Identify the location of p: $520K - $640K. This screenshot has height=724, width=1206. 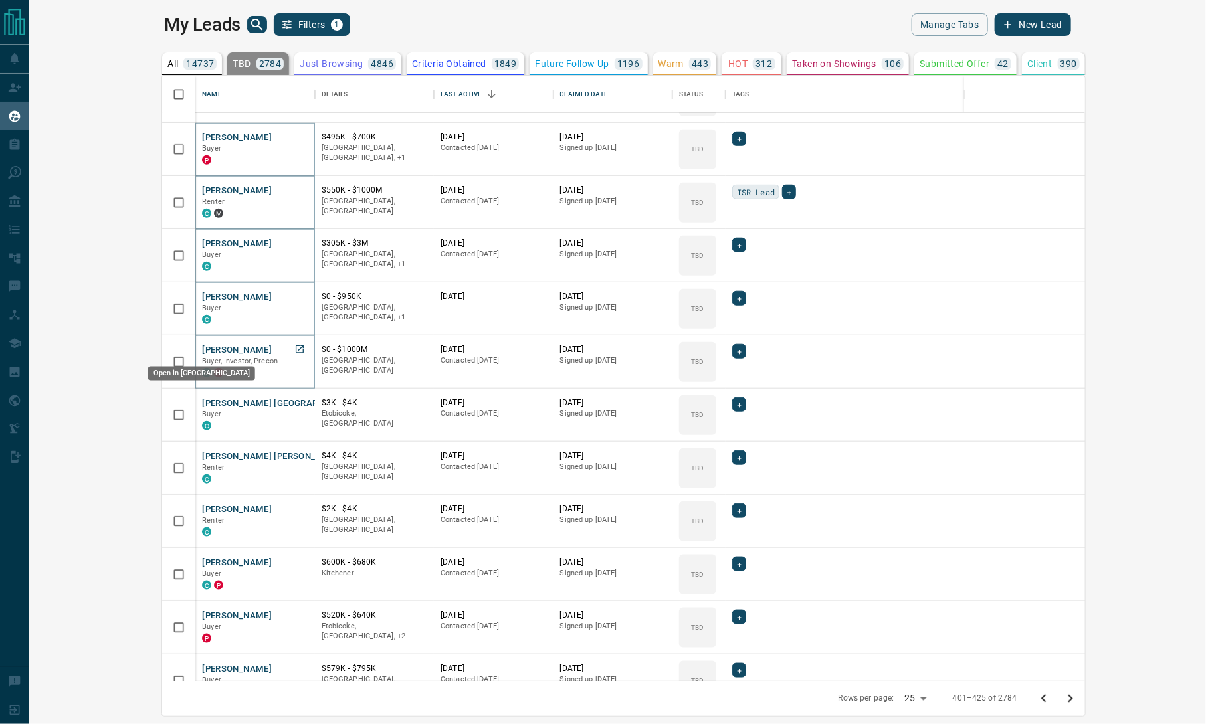
(374, 615).